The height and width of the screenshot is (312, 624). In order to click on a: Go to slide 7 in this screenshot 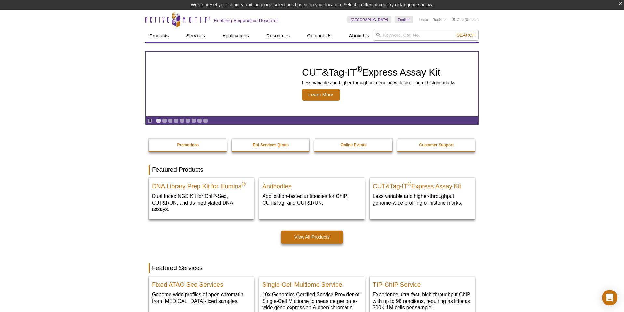, I will do `click(194, 120)`.